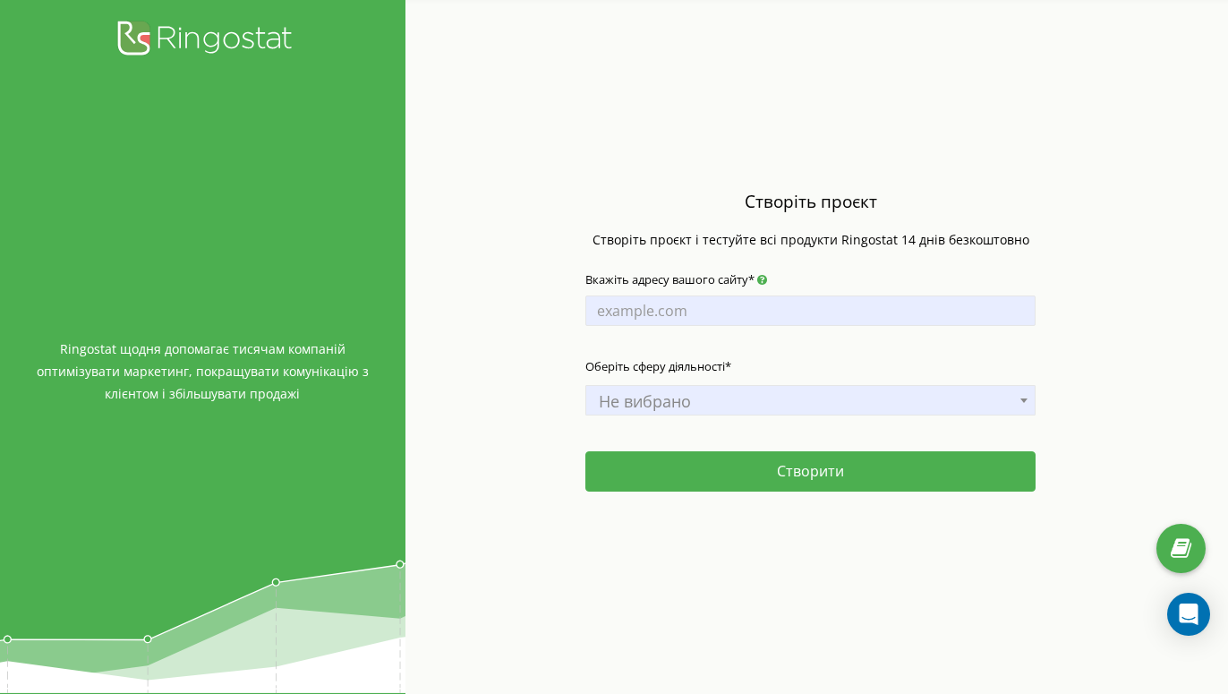 The width and height of the screenshot is (1228, 694). I want to click on p: Створіть проєкт і тестуйте всі продукти Ringostat 14 днів безкоштовно, so click(811, 240).